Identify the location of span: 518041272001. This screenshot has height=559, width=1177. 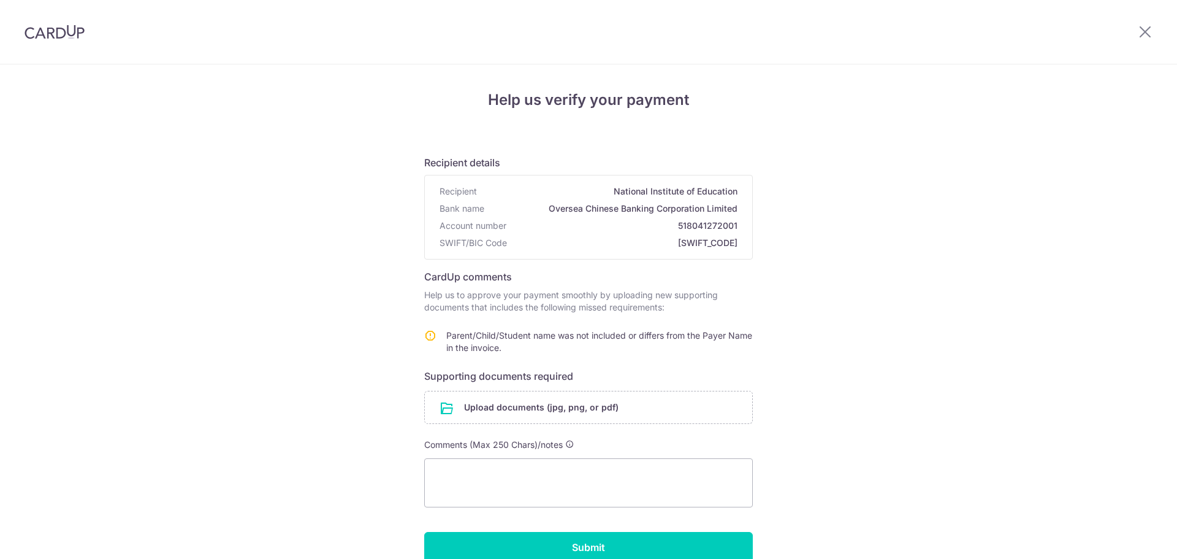
(624, 226).